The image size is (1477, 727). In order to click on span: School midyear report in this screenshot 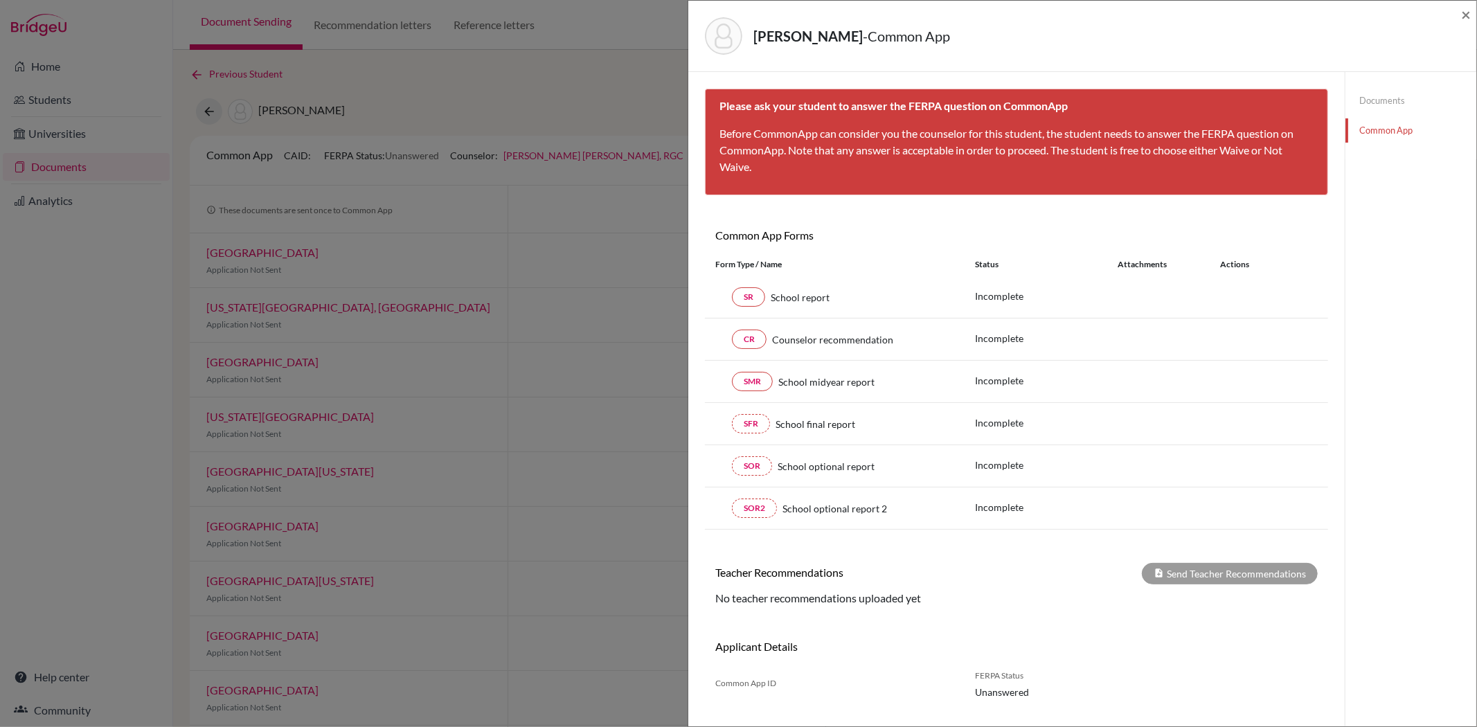, I will do `click(826, 382)`.